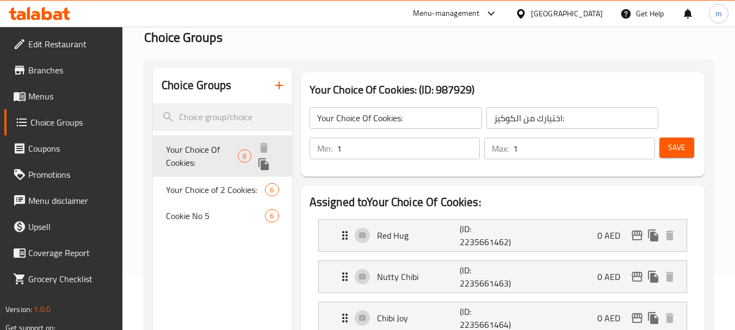 The width and height of the screenshot is (735, 330). Describe the element at coordinates (503, 90) in the screenshot. I see `h3: Your Choice Of Cookies: (ID: 987929)` at that location.